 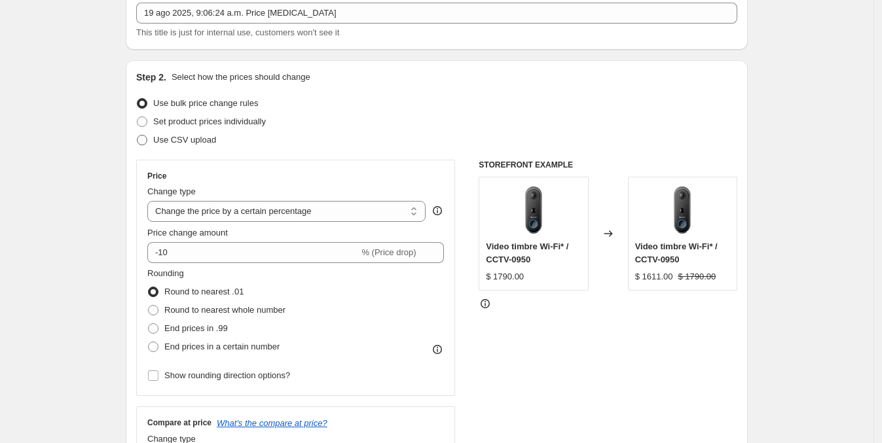 What do you see at coordinates (272, 423) in the screenshot?
I see `i: What's the compare at price?` at bounding box center [272, 423].